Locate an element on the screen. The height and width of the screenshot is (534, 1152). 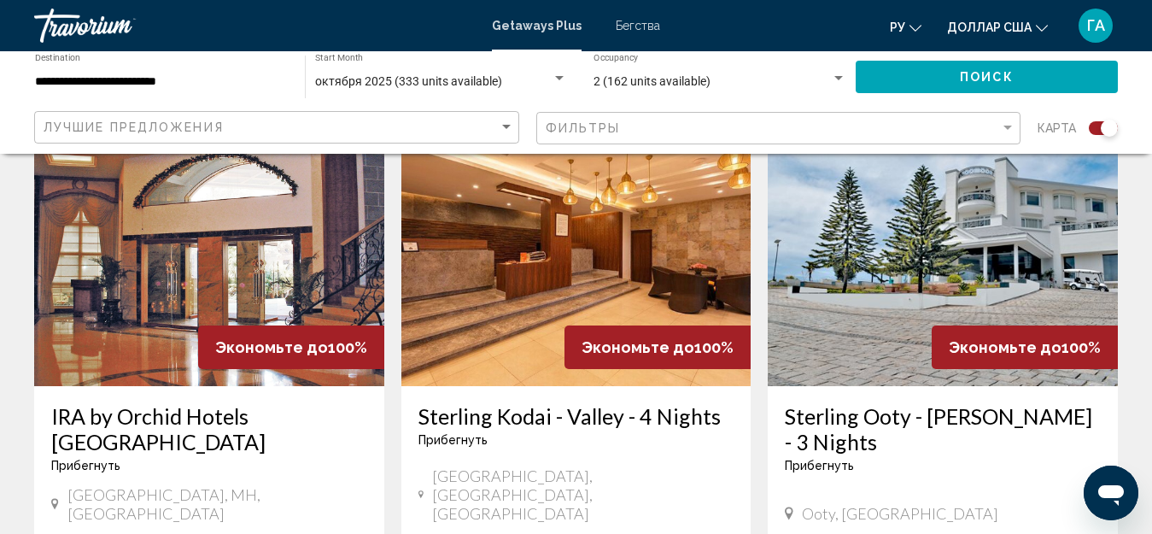
font: Бегства is located at coordinates (638, 26).